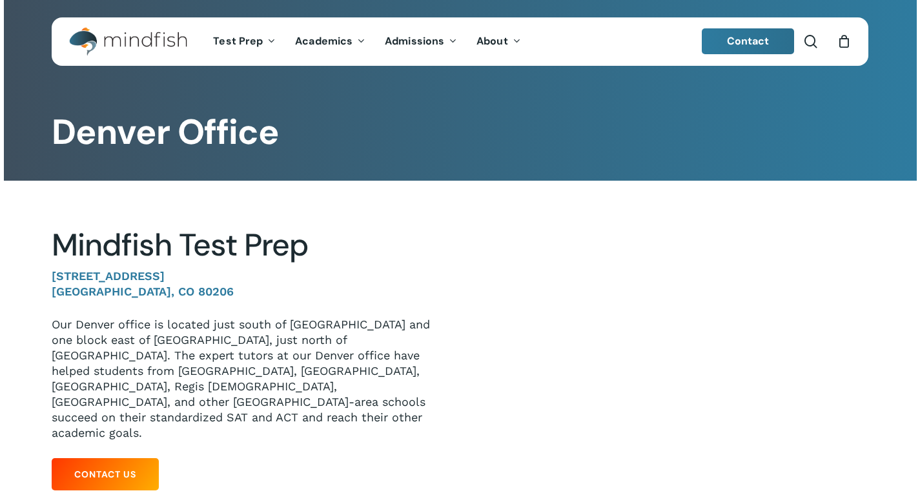 The width and height of the screenshot is (920, 502). What do you see at coordinates (421, 41) in the screenshot?
I see `a: Admissions` at bounding box center [421, 41].